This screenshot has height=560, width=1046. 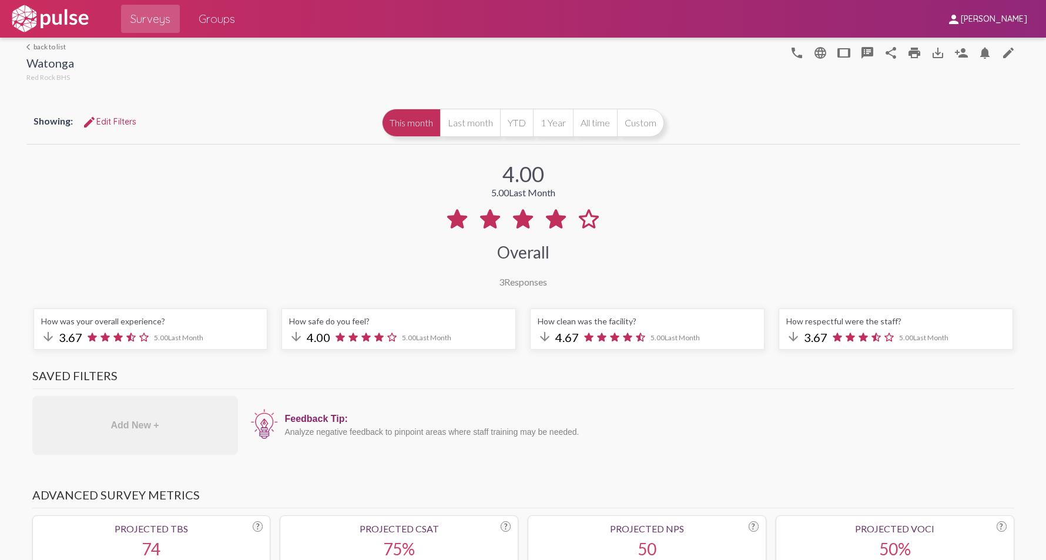 What do you see at coordinates (109, 122) in the screenshot?
I see `button: Edit FiltersEdit Filters` at bounding box center [109, 122].